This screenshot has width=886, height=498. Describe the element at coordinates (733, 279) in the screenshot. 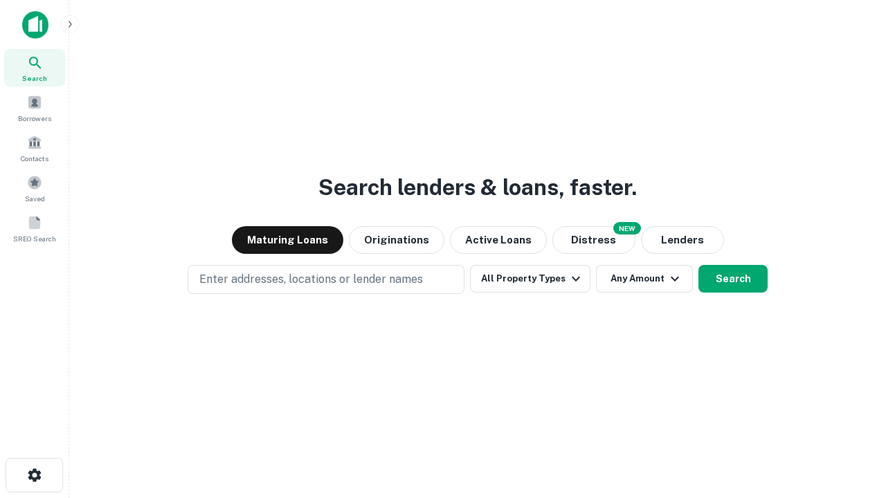

I see `button: Search` at that location.